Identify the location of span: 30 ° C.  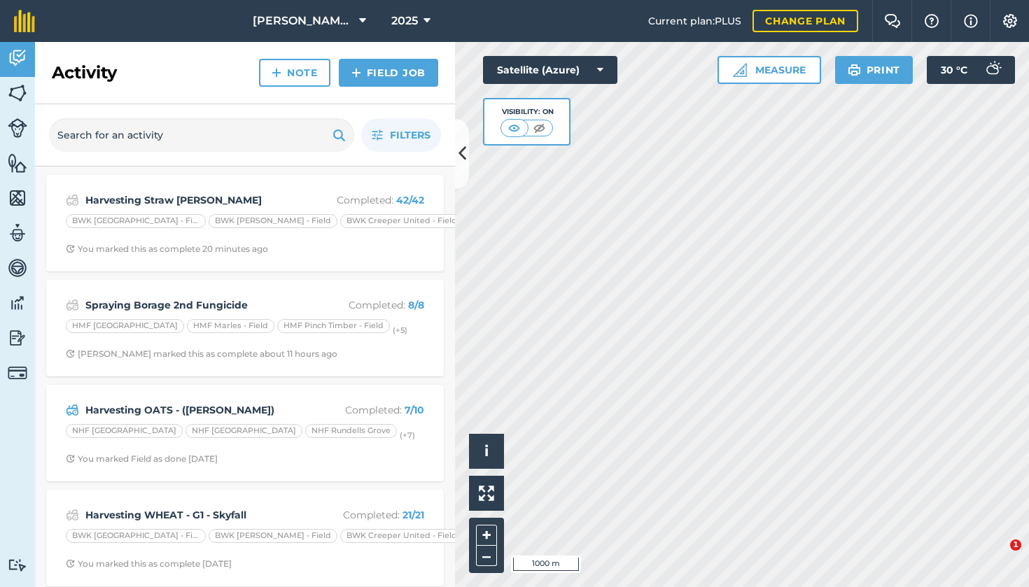
(954, 70).